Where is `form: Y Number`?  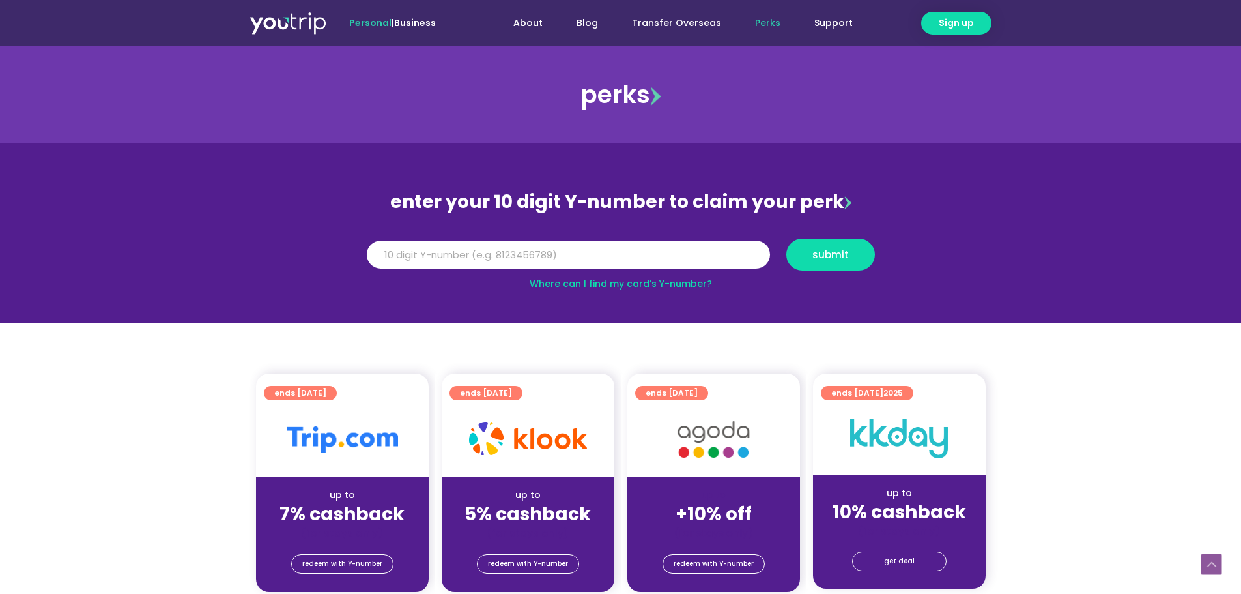 form: Y Number is located at coordinates (621, 259).